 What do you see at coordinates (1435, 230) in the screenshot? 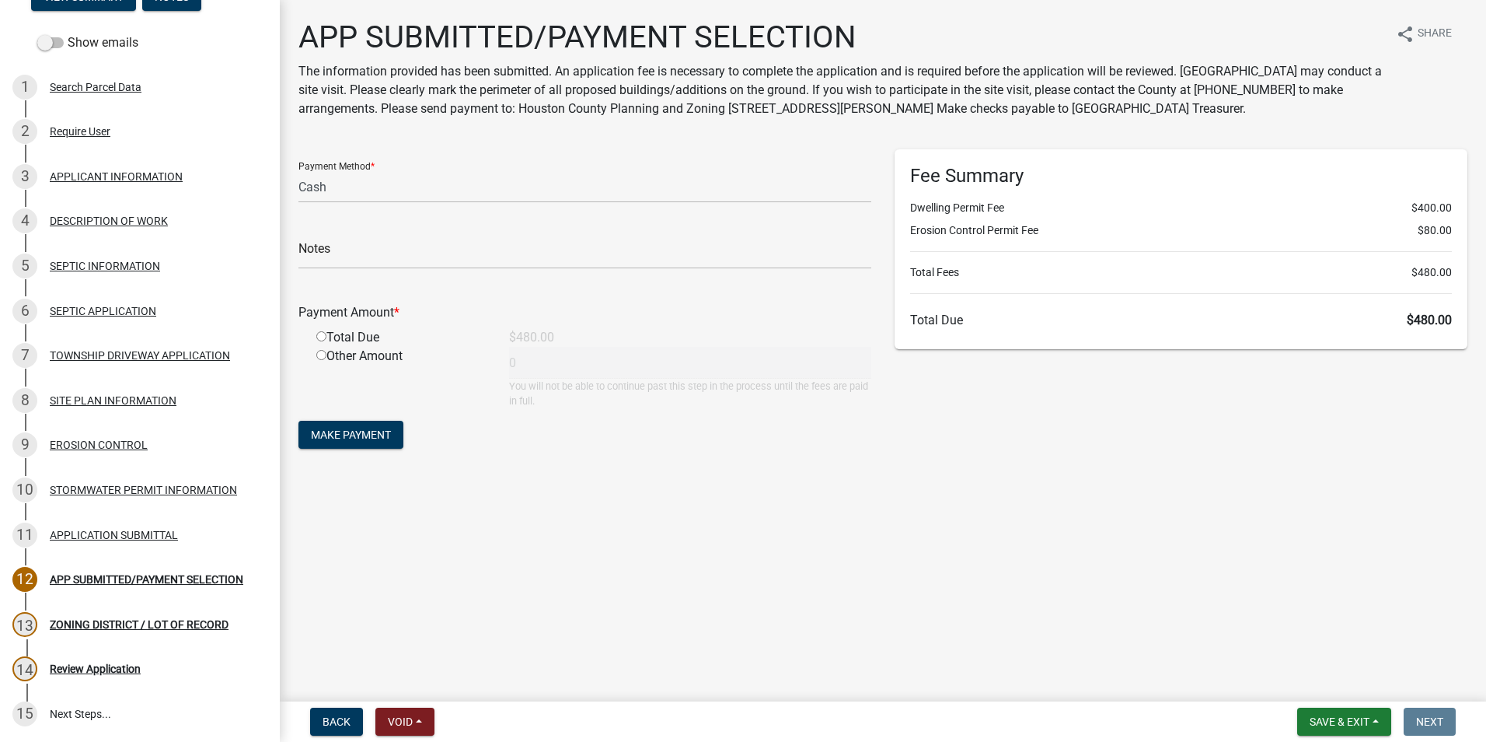
I see `span: $80.00` at bounding box center [1435, 230].